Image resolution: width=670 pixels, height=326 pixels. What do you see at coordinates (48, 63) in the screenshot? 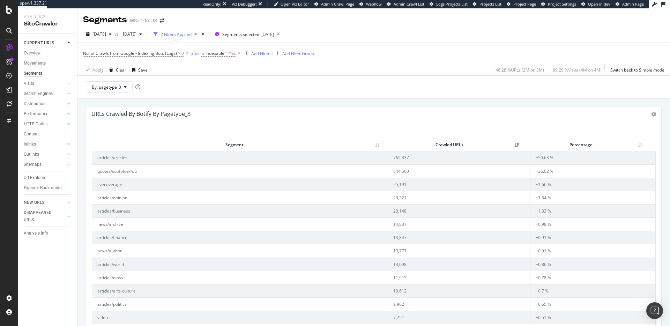
I see `a: Movements` at bounding box center [48, 63].